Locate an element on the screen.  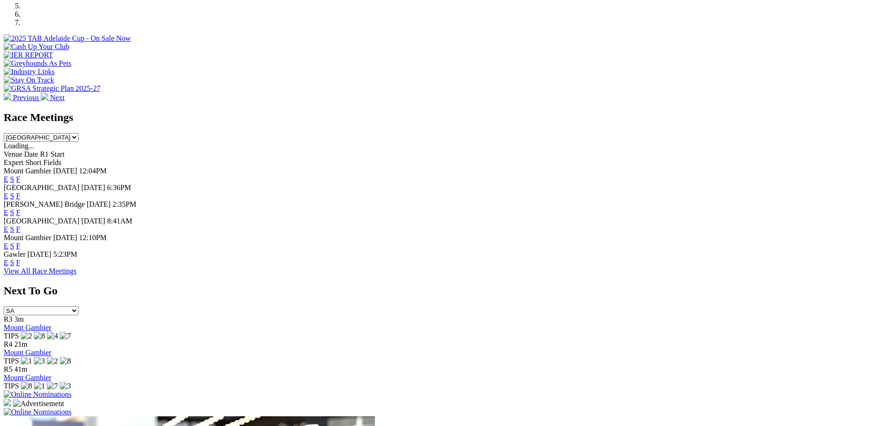
img: IER REPORT is located at coordinates (28, 55).